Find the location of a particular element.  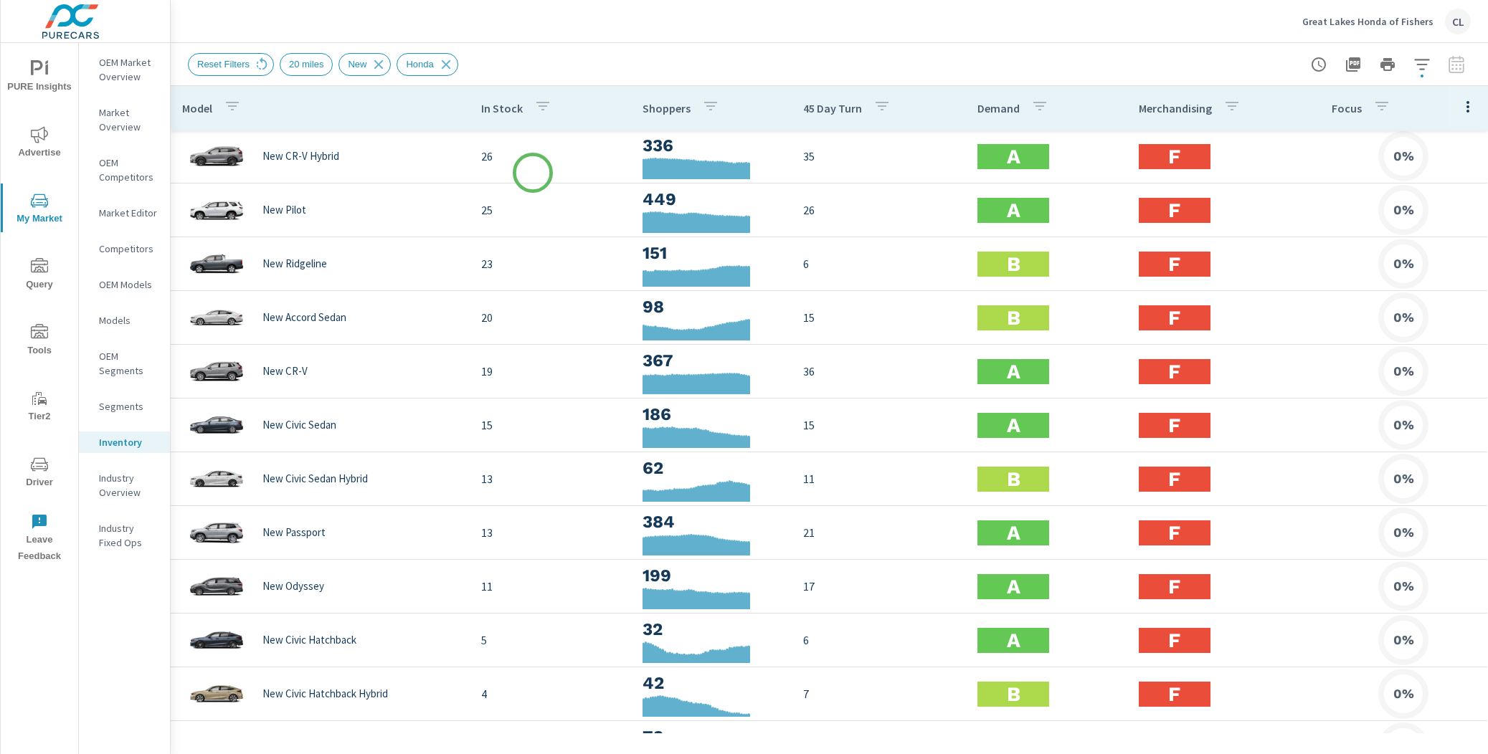

p: Segments is located at coordinates (128, 407).